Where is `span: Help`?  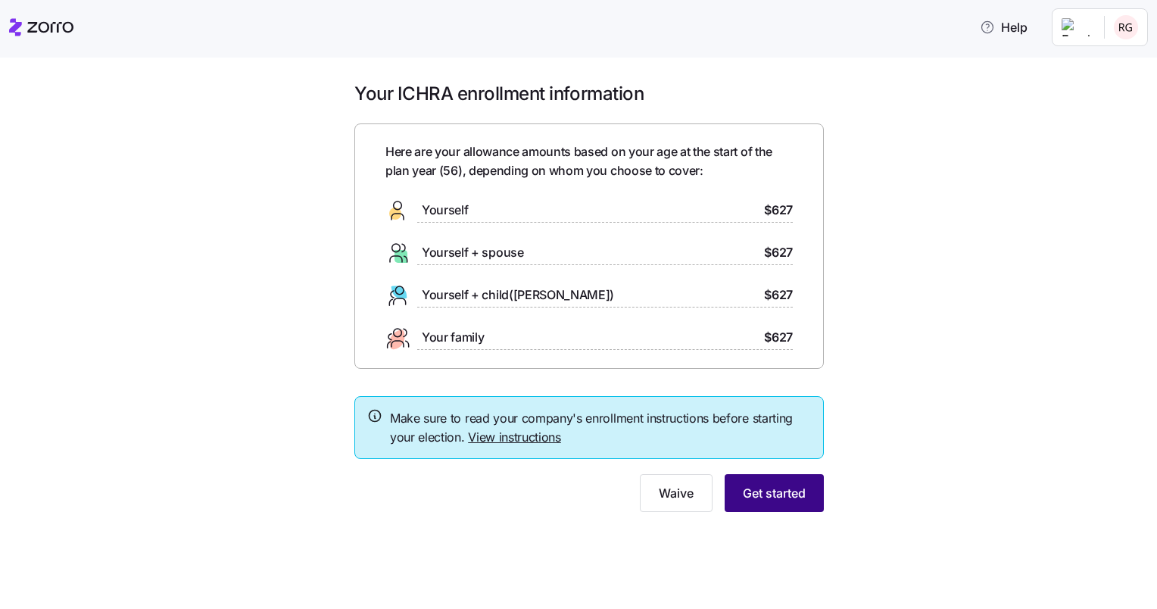
span: Help is located at coordinates (1004, 27).